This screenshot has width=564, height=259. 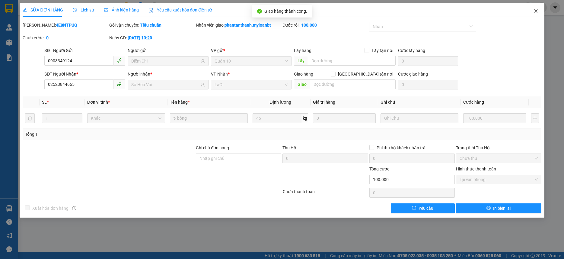 What do you see at coordinates (252, 61) in the screenshot?
I see `span: Quận 10` at bounding box center [252, 61].